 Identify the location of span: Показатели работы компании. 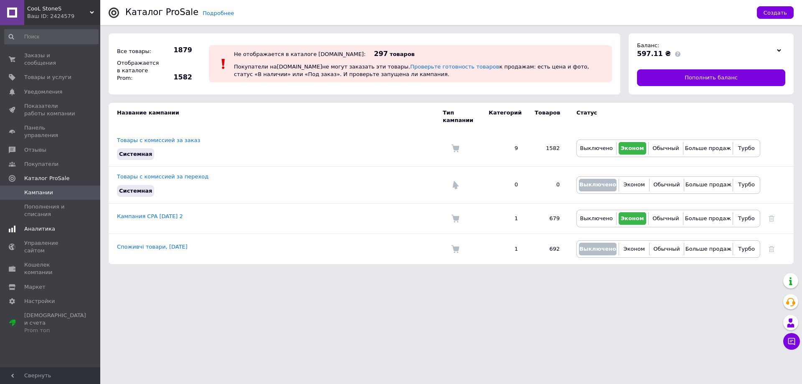
(51, 110).